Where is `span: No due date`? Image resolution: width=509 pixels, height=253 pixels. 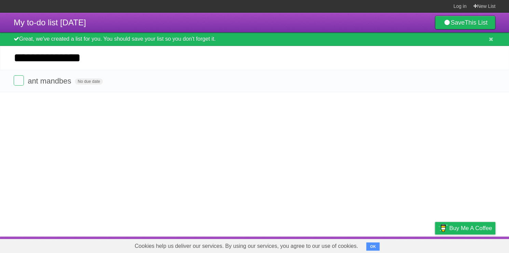
span: No due date is located at coordinates (88, 81).